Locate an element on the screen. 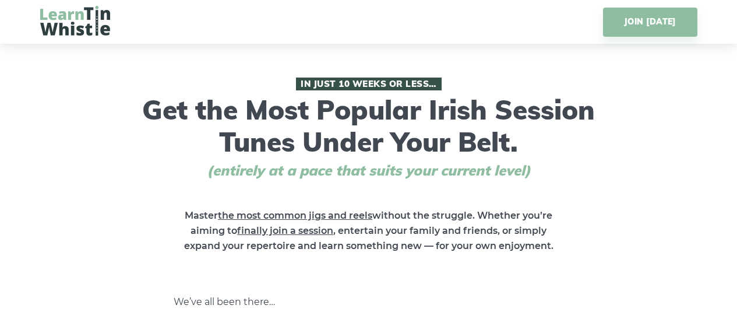  strong: Master without the struggle. Whether you’re aiming to , entertain your family and friends, or sim... is located at coordinates (369, 230).